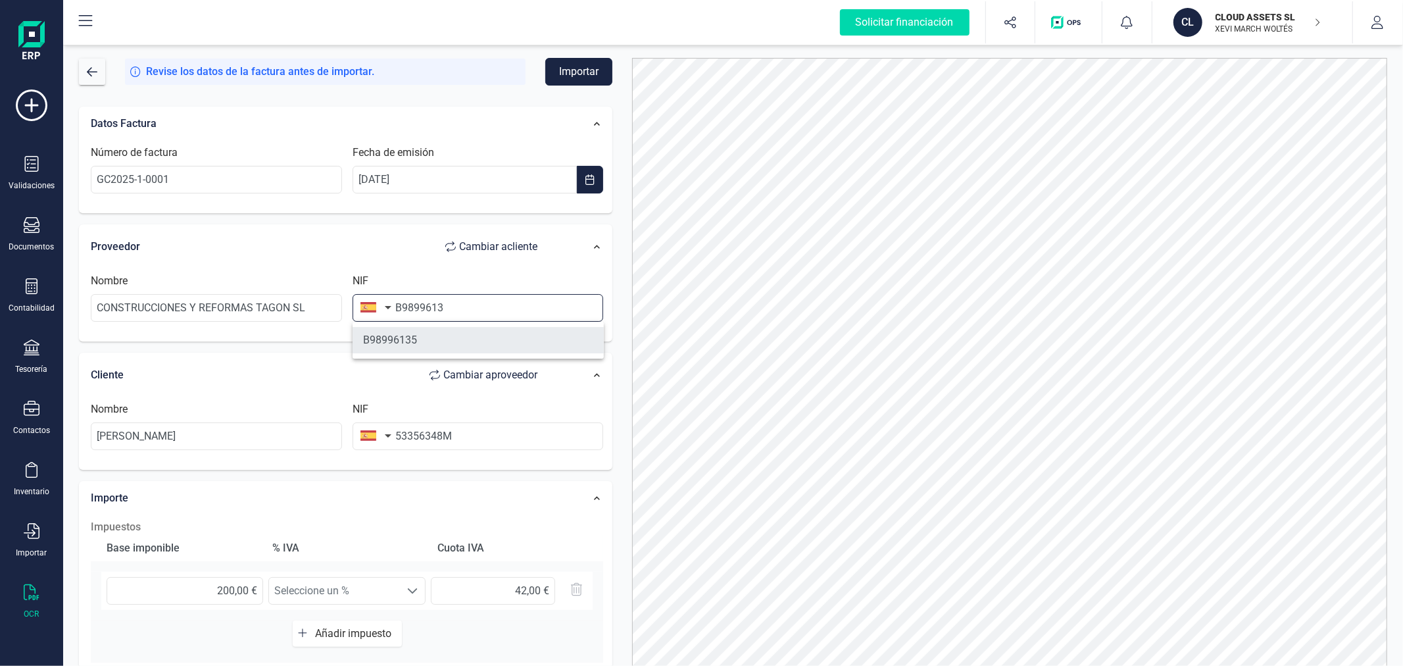  I want to click on div: Importar, so click(32, 553).